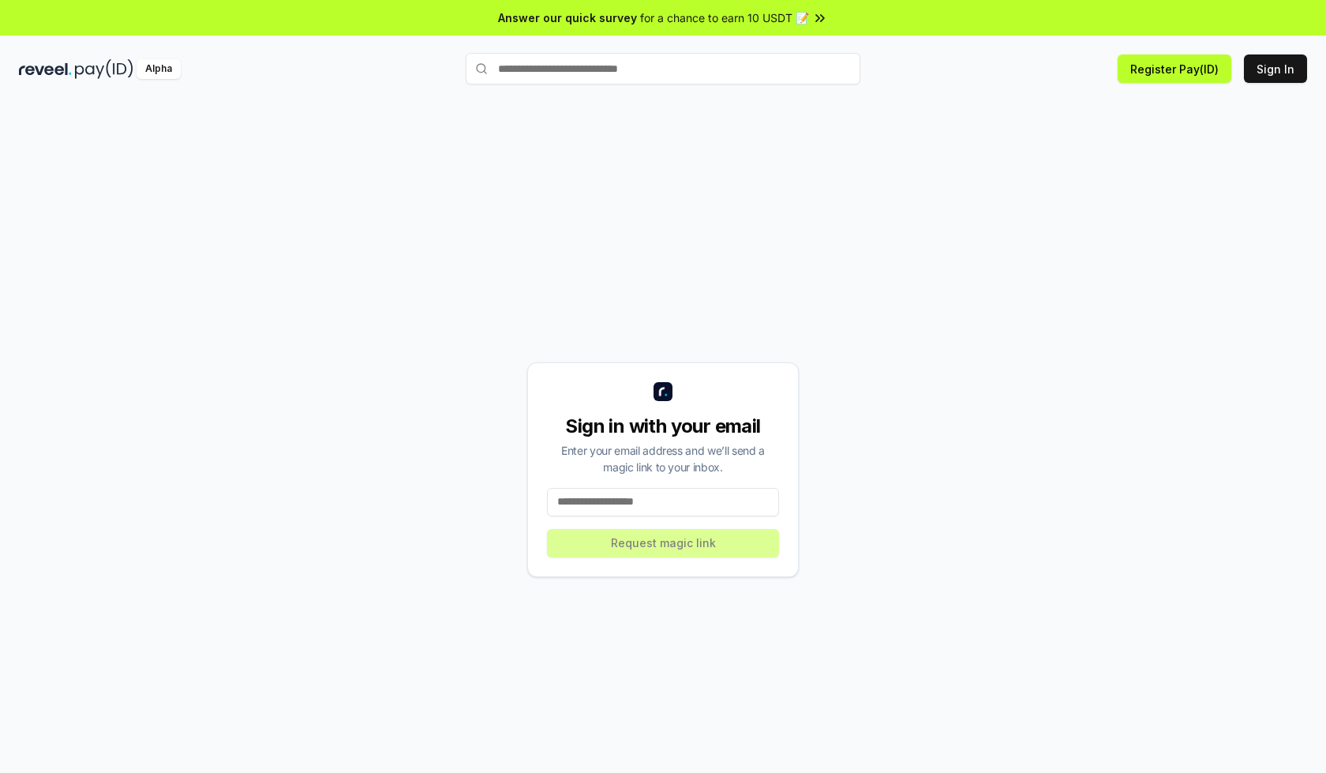 This screenshot has width=1326, height=773. What do you see at coordinates (104, 69) in the screenshot?
I see `img: pay_id` at bounding box center [104, 69].